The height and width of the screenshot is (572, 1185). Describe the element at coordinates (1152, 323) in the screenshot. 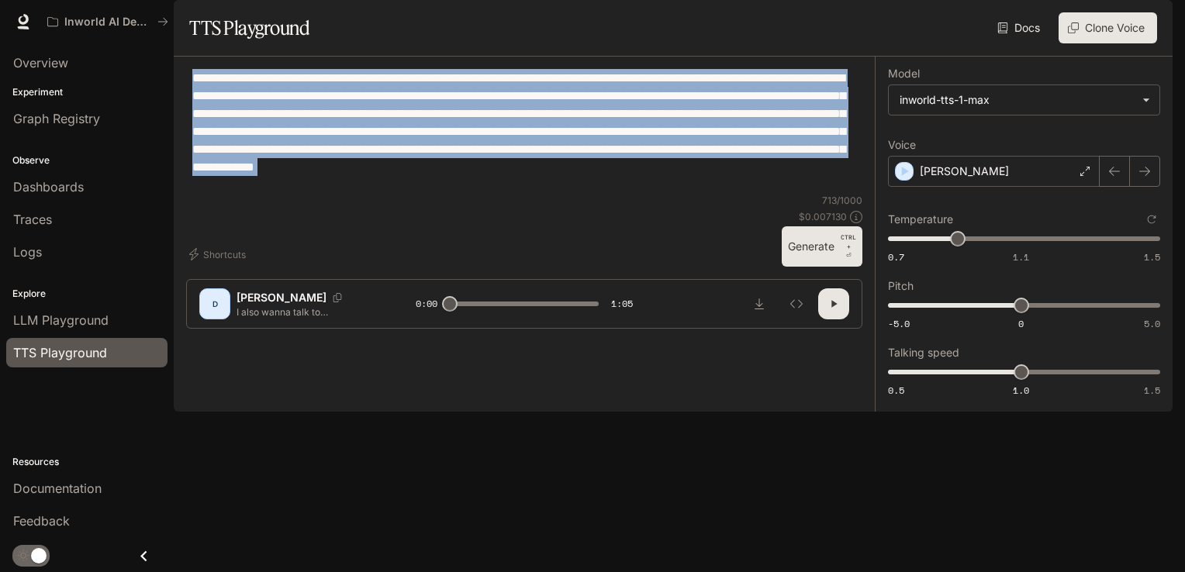

I see `span: 5.0` at that location.